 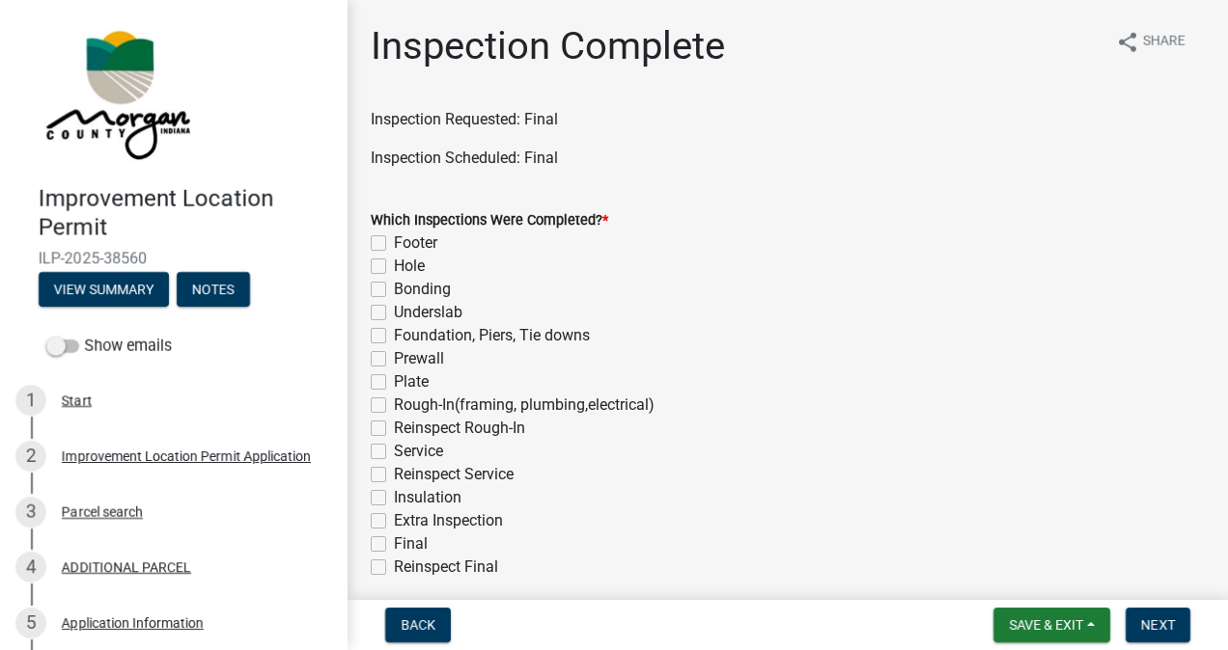 What do you see at coordinates (409, 266) in the screenshot?
I see `label: Hole` at bounding box center [409, 266].